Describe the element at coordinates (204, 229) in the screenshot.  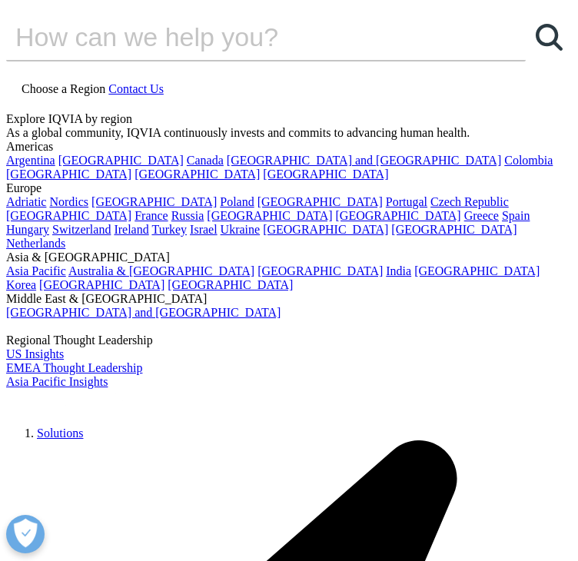
I see `a: Israel` at that location.